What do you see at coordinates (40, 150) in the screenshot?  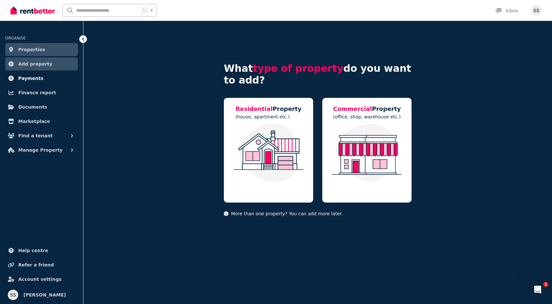 I see `span: Manage Property` at bounding box center [40, 150].